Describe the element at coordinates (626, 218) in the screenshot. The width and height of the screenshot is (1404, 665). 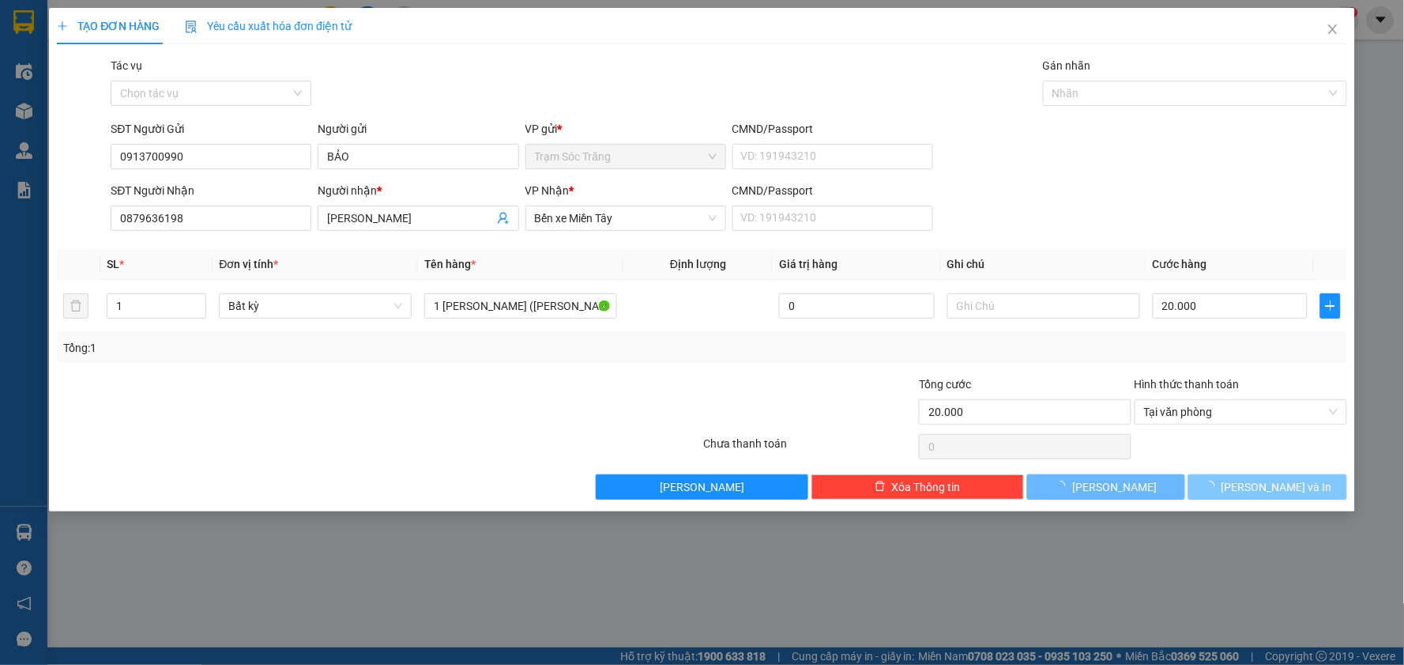
I see `span: Bến xe Miền Tây` at that location.